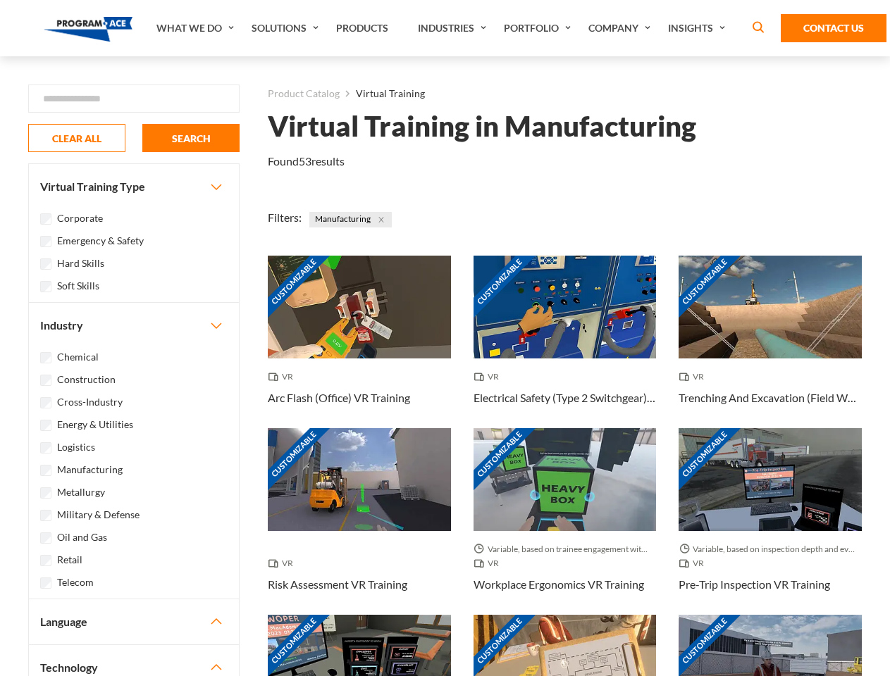  What do you see at coordinates (86, 380) in the screenshot?
I see `label: Construction` at bounding box center [86, 380].